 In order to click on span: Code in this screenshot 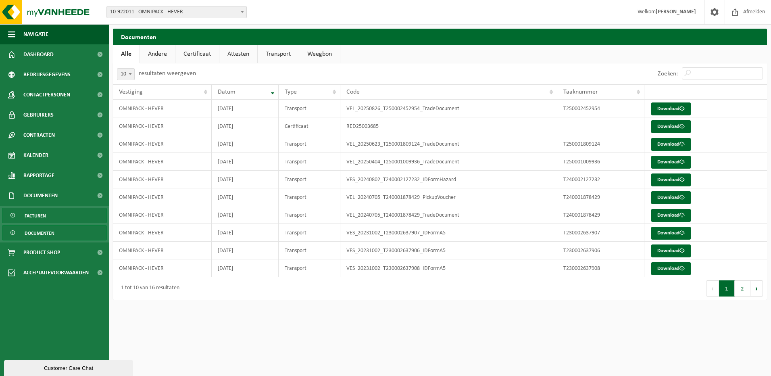, I will do `click(353, 92)`.